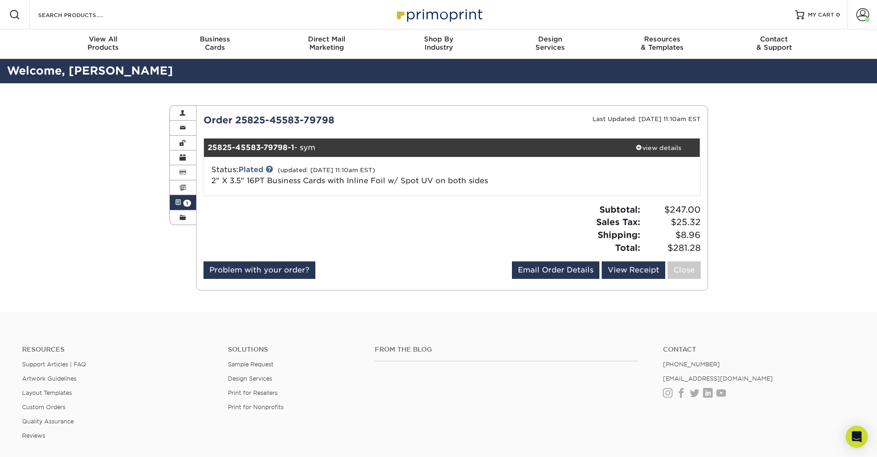  Describe the element at coordinates (103, 44) in the screenshot. I see `a: View AllProducts` at that location.